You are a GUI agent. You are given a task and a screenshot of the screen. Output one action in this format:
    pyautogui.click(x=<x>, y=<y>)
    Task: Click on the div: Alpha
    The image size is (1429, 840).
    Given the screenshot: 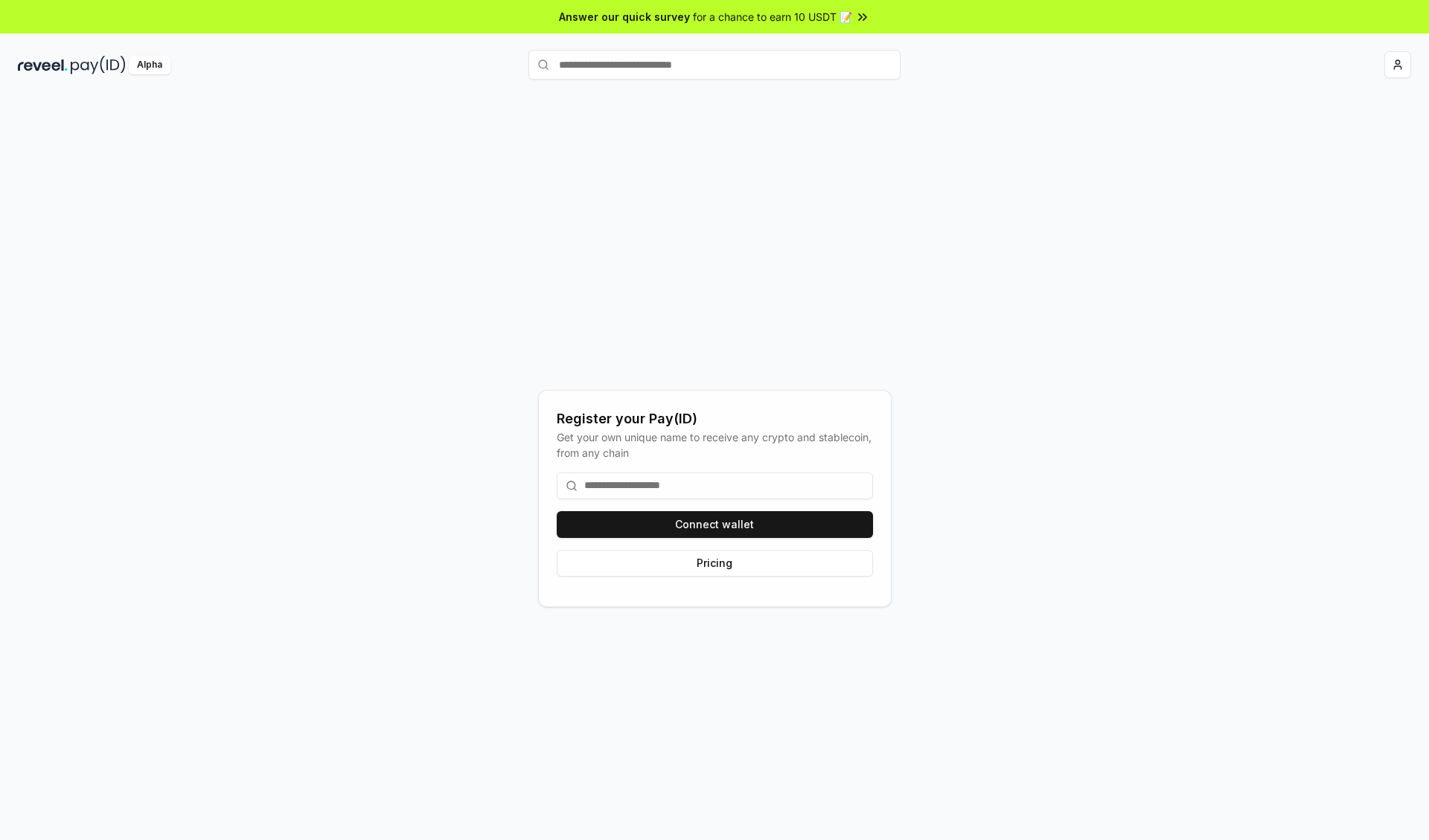 What is the action you would take?
    pyautogui.click(x=150, y=65)
    